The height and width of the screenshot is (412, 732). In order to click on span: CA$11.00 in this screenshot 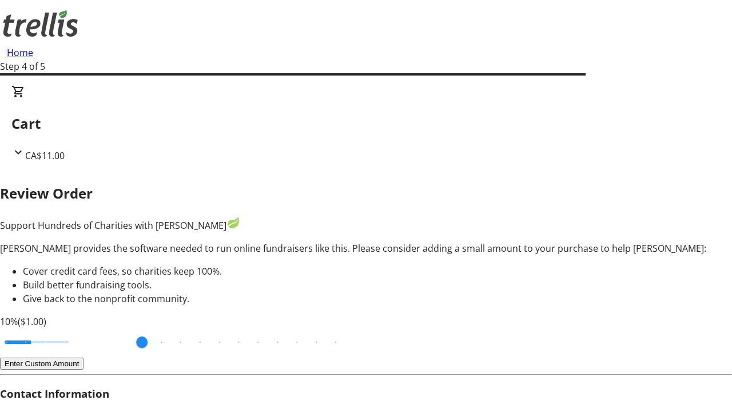, I will do `click(45, 155)`.